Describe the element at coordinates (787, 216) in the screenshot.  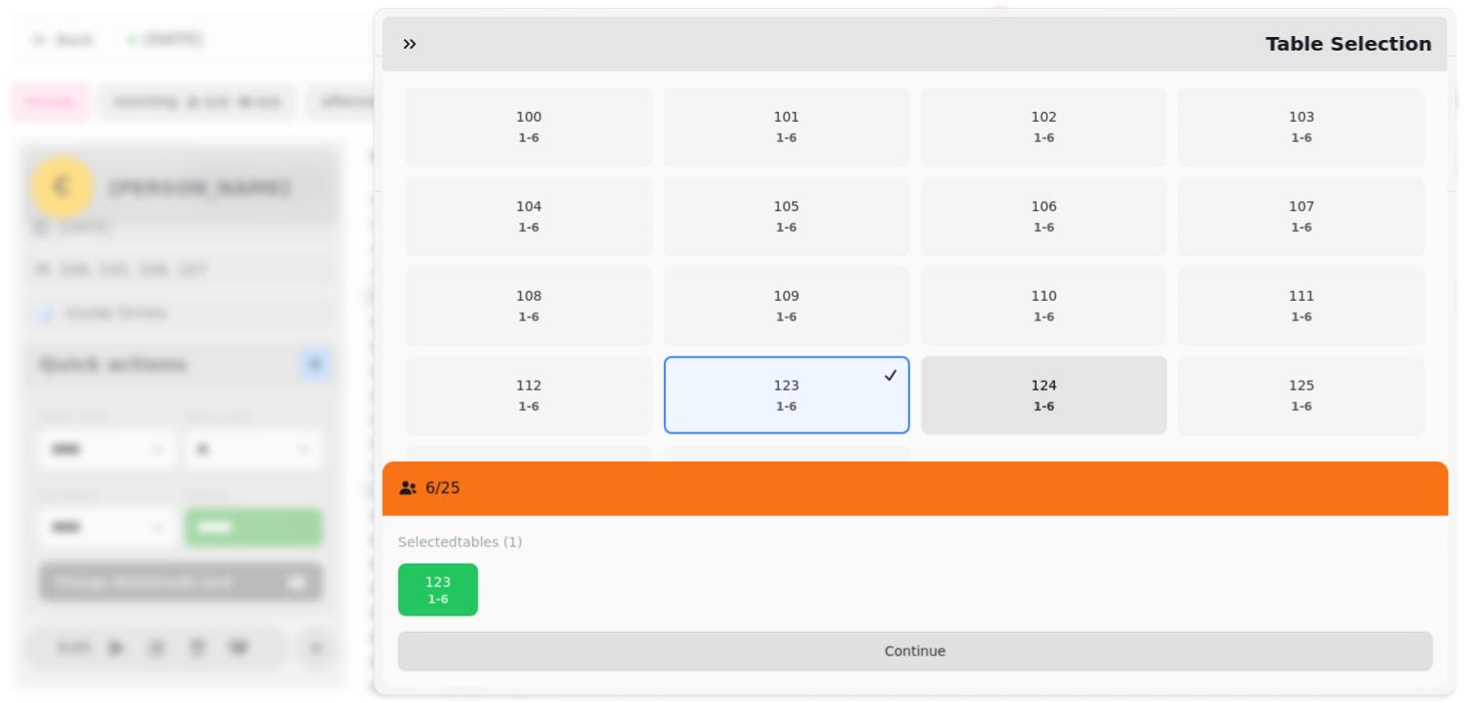
I see `button: 1051-6` at that location.